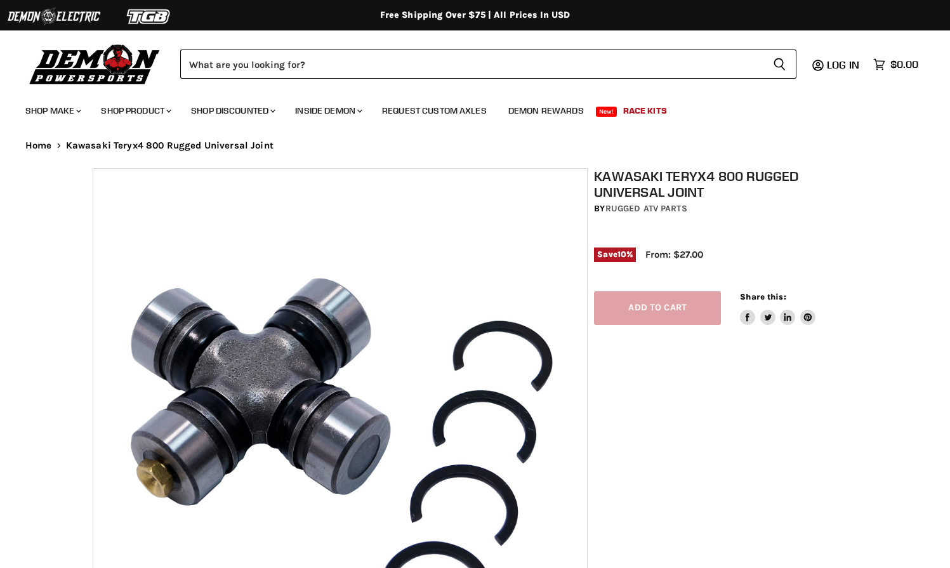  Describe the element at coordinates (729, 184) in the screenshot. I see `h1: Kawasaki Teryx4 800 Rugged Universal Joint` at that location.